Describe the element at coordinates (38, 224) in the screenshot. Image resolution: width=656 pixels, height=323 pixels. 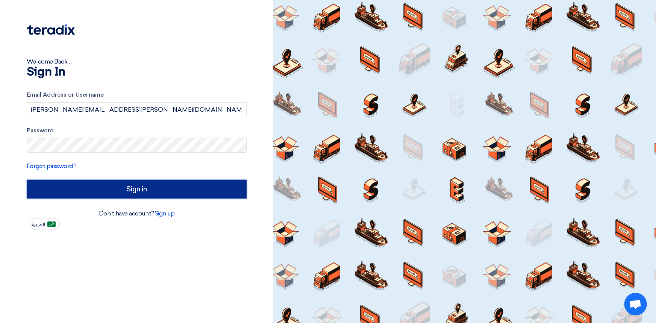
I see `span: العربية` at that location.